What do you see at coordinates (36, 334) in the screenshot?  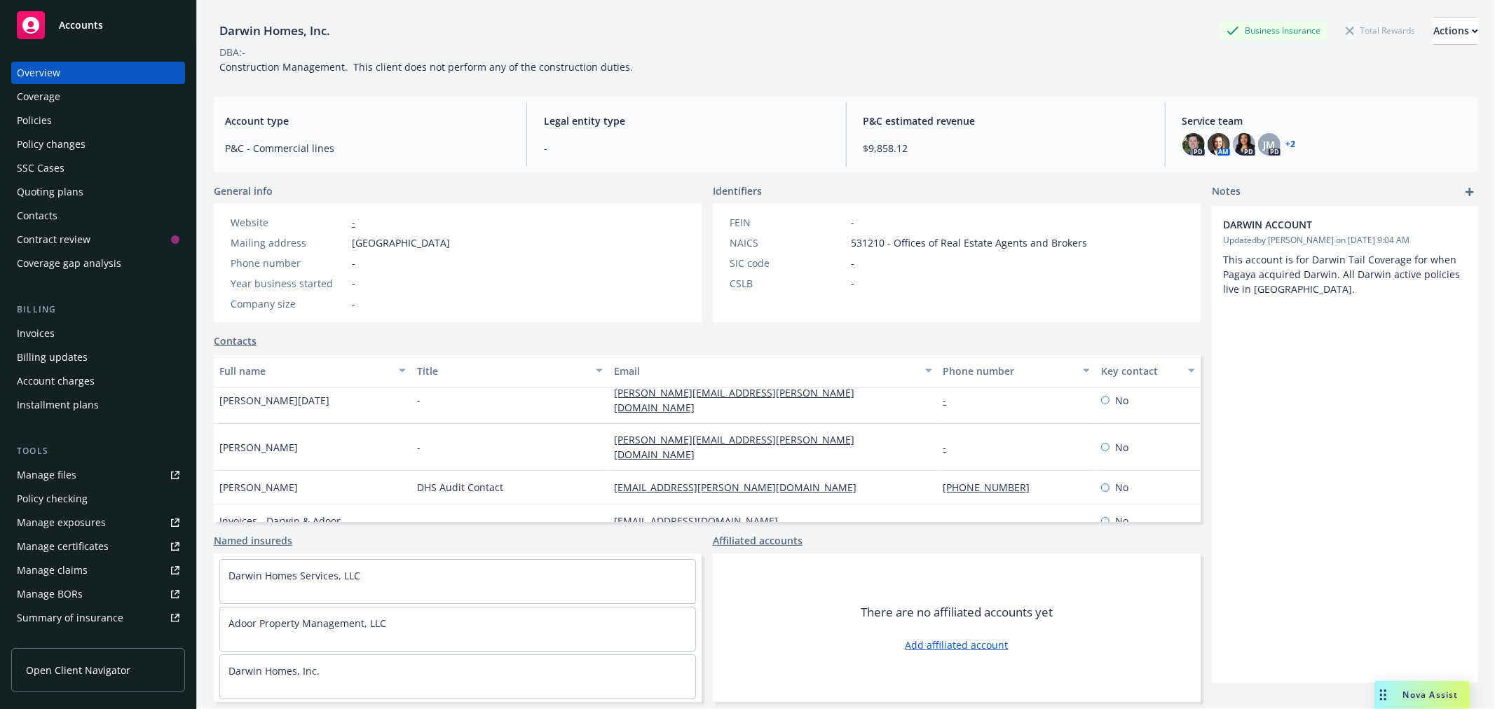 I see `div: Invoices` at bounding box center [36, 334].